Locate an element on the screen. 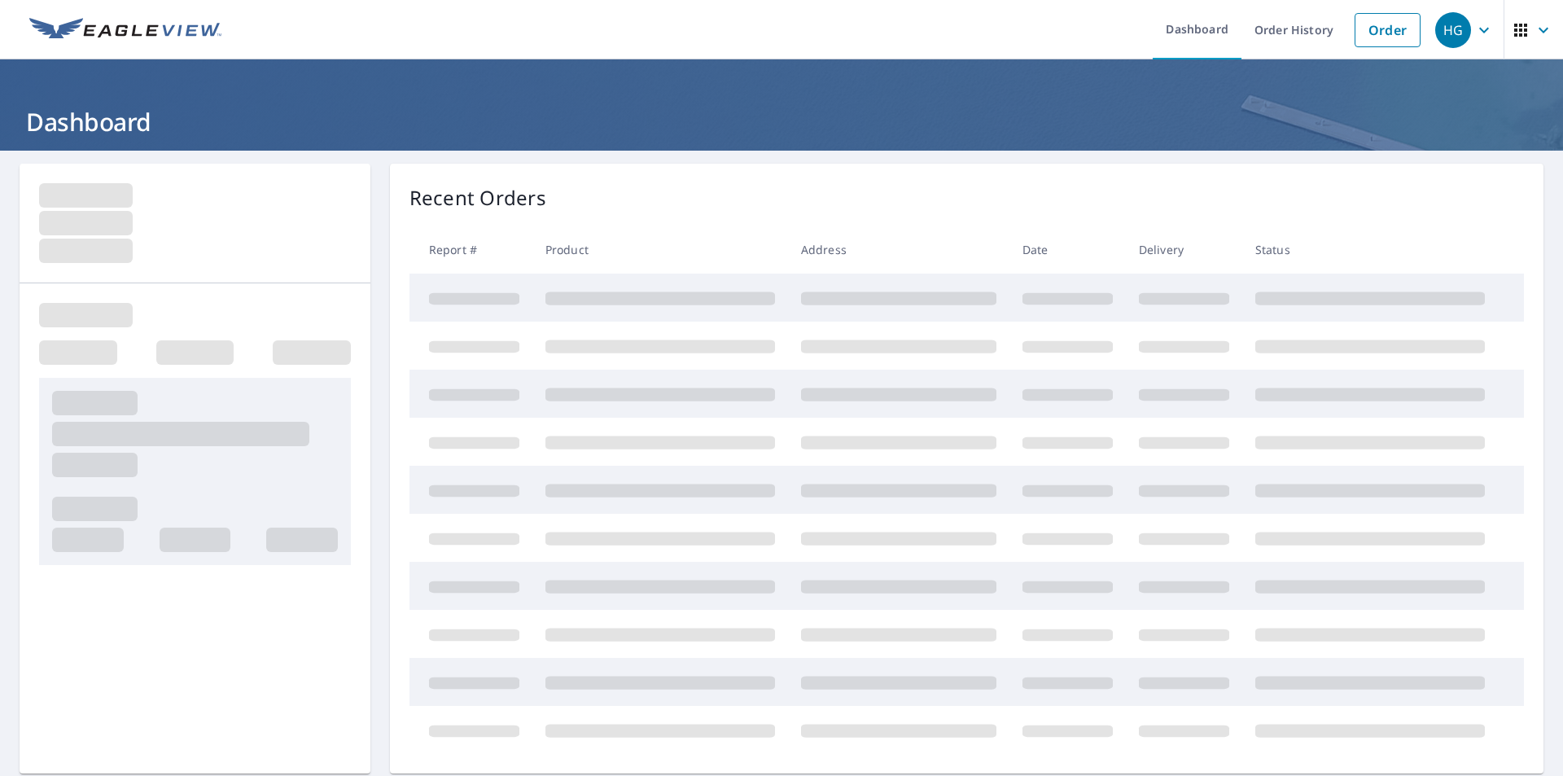  h1: Dashboard is located at coordinates (781, 121).